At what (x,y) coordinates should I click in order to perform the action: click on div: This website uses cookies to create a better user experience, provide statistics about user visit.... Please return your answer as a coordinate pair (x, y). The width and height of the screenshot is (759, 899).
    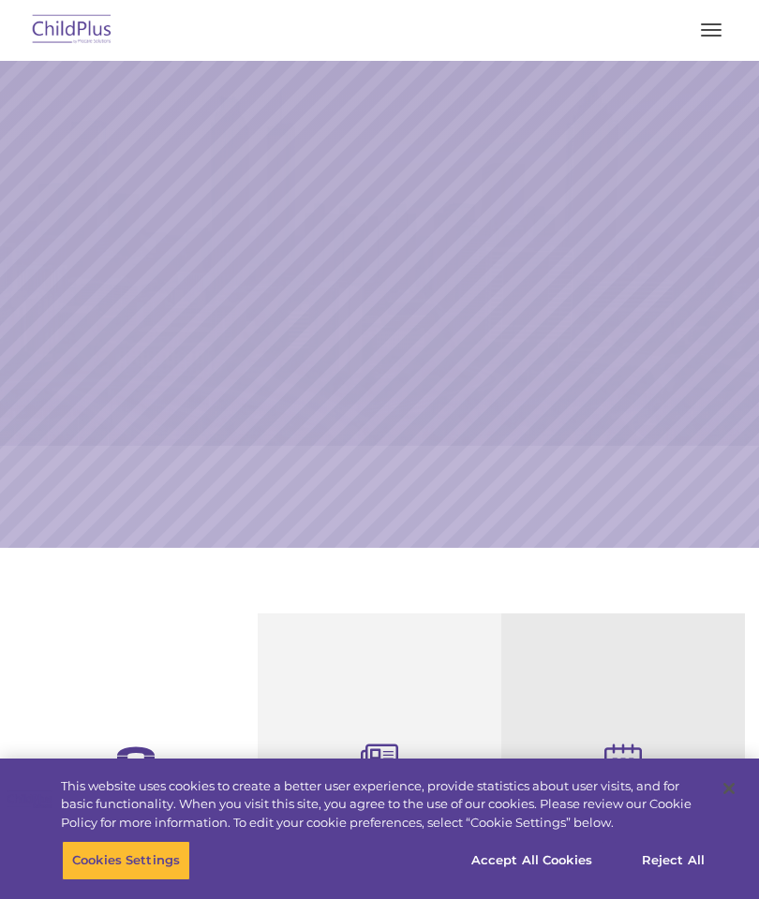
    Looking at the image, I should click on (383, 805).